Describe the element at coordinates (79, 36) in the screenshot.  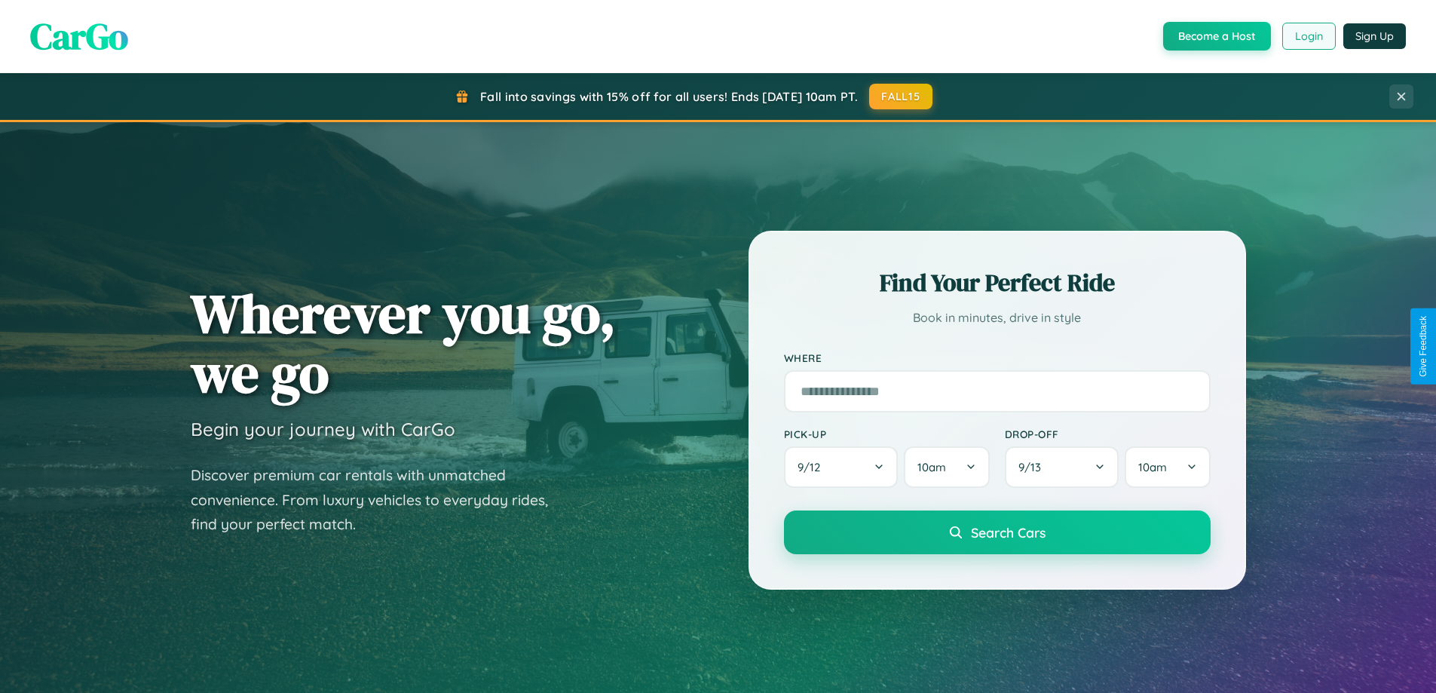
I see `span: CarGo` at that location.